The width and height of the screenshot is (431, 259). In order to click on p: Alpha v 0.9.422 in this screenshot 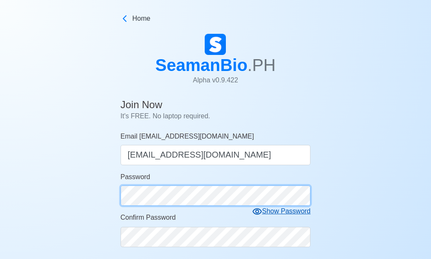, I will do `click(215, 80)`.